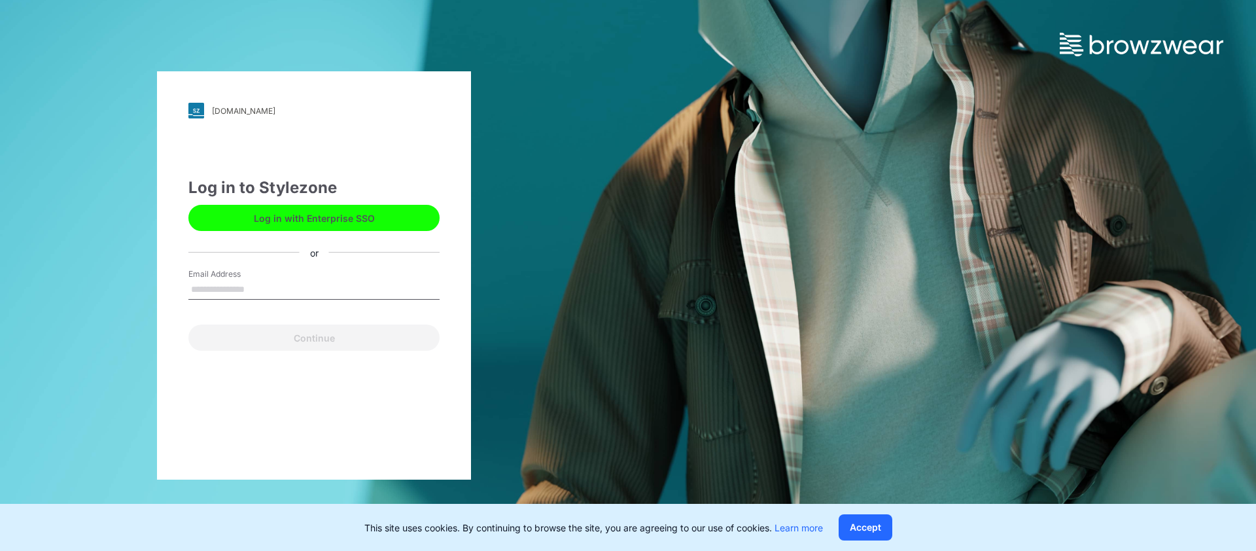 Image resolution: width=1256 pixels, height=551 pixels. Describe the element at coordinates (1142, 44) in the screenshot. I see `img: browzwear-logo.73288ffb.svg` at that location.